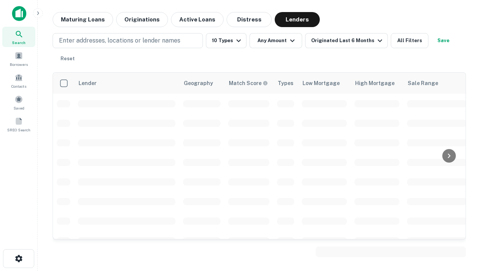  Describe the element at coordinates (321, 83) in the screenshot. I see `div: Low Mortgage` at that location.